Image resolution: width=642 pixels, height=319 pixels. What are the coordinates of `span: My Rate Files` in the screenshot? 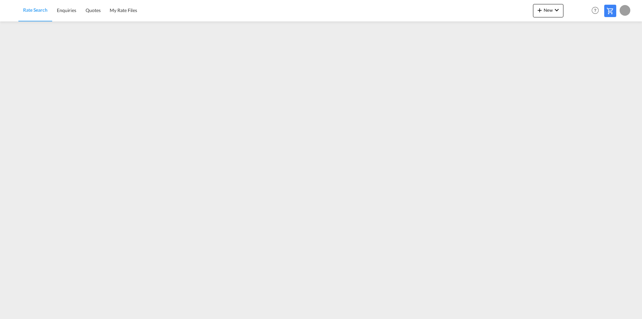 It's located at (123, 10).